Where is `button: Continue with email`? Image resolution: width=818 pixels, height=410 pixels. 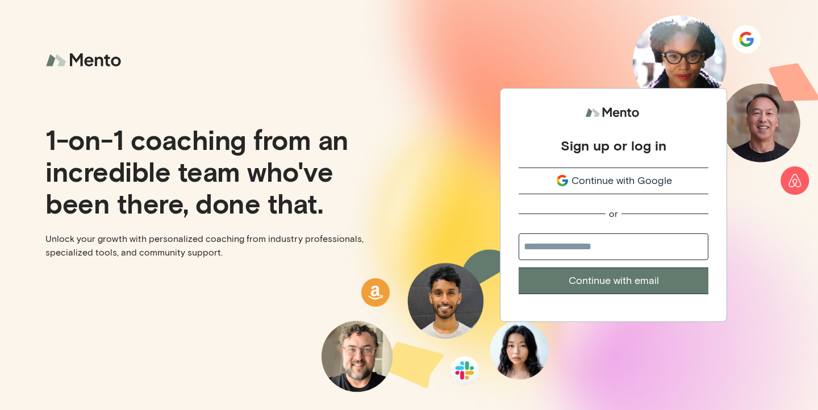
button: Continue with email is located at coordinates (614, 281).